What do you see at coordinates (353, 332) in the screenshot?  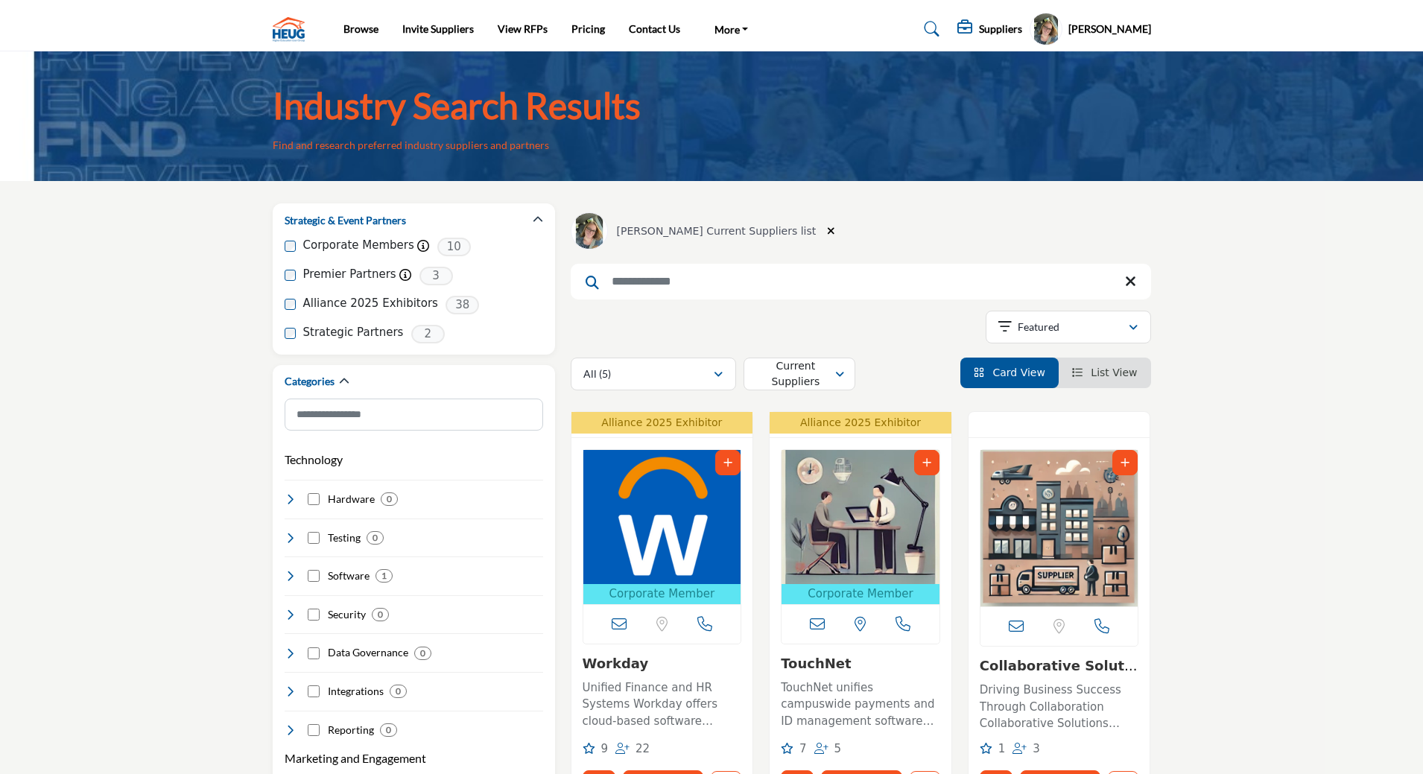 I see `label: Strategic Partners` at bounding box center [353, 332].